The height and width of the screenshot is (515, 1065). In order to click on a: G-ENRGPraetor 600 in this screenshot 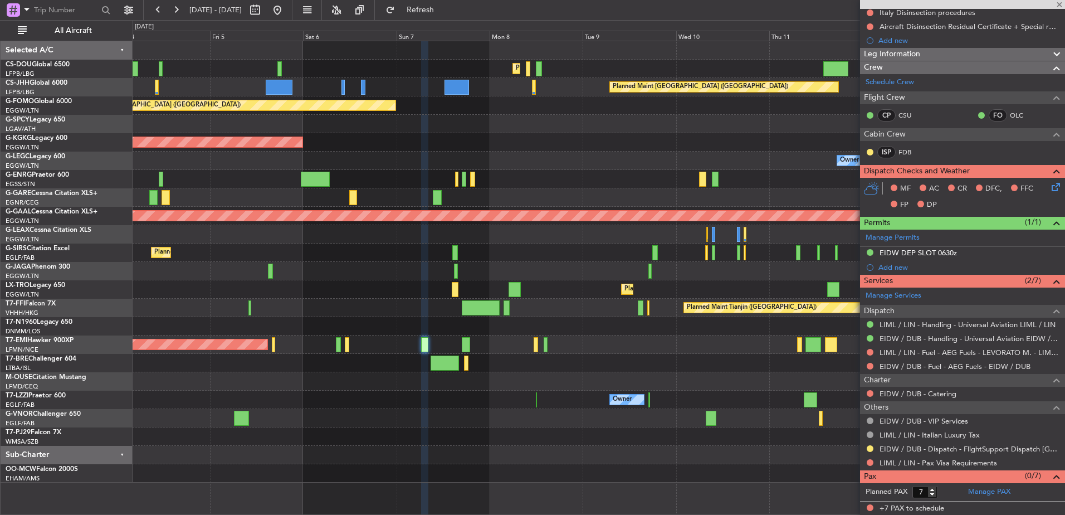, I will do `click(37, 175)`.